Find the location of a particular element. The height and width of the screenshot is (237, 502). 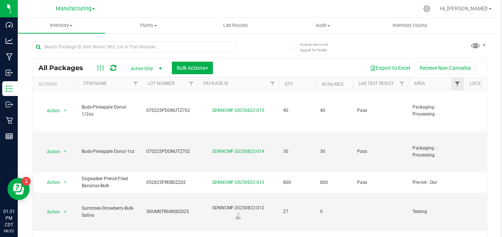

span: Buds-Pineapple Donut-1/2oz is located at coordinates (109, 111).